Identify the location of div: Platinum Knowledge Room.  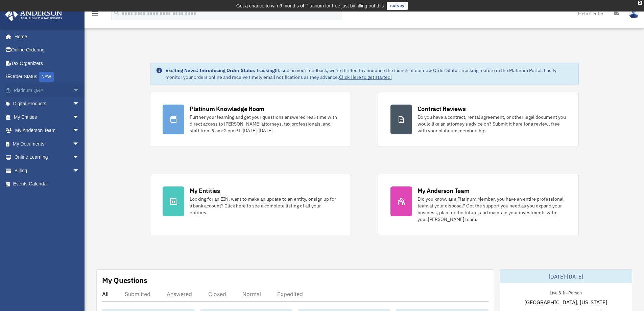
(227, 108).